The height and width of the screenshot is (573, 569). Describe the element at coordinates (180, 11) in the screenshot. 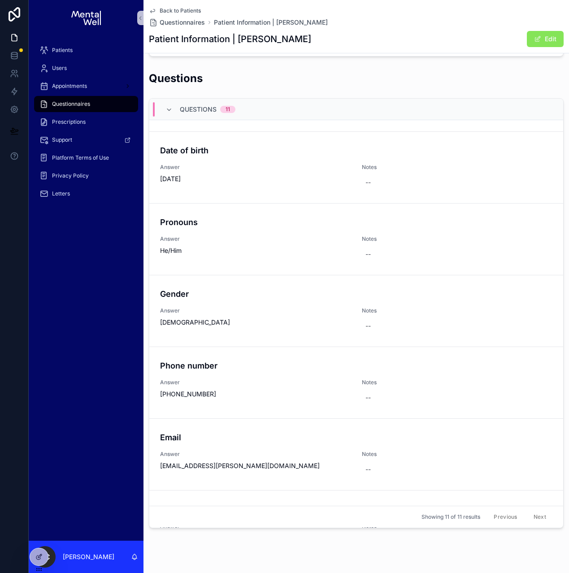

I see `span: Back to Patients` at that location.